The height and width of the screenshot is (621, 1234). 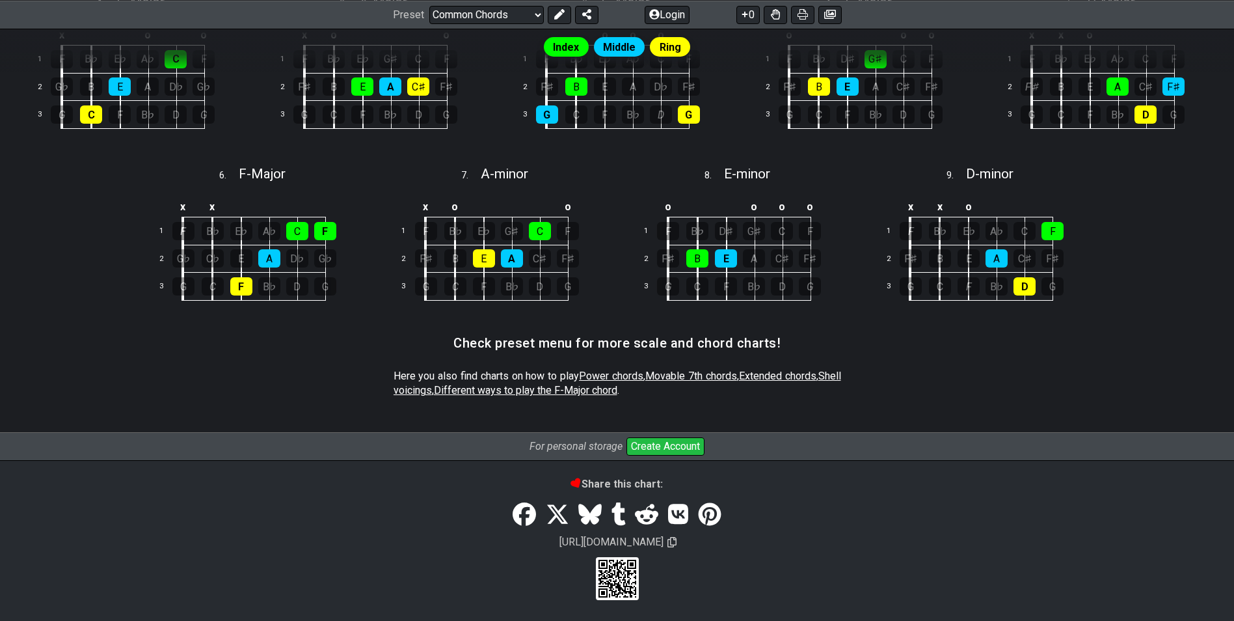 What do you see at coordinates (617, 483) in the screenshot?
I see `b: Share this chart:` at bounding box center [617, 483].